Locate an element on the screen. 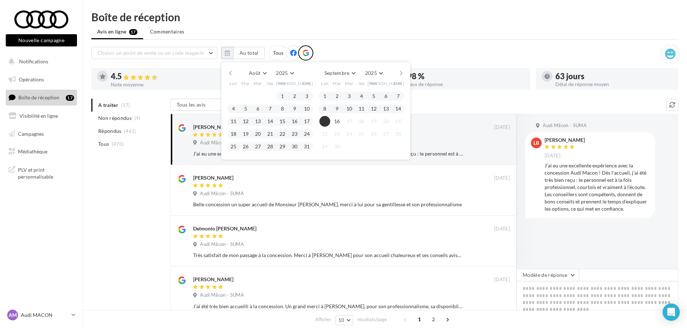  span: Notifications is located at coordinates (33, 61).